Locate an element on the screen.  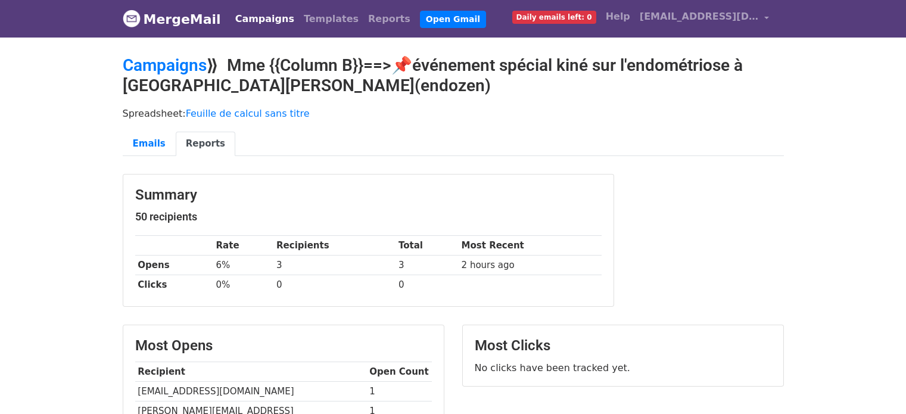
td: 6% is located at coordinates (244, 265).